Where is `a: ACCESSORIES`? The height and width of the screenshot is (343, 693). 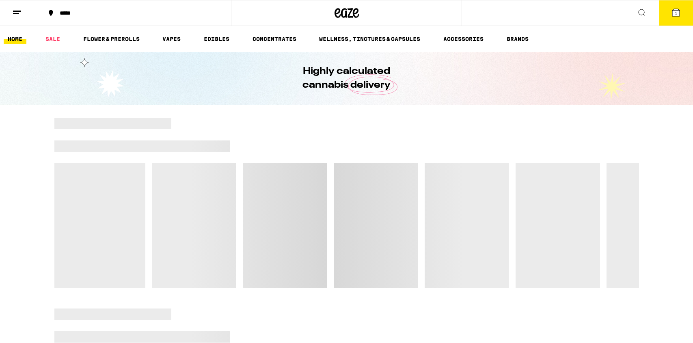 a: ACCESSORIES is located at coordinates (463, 39).